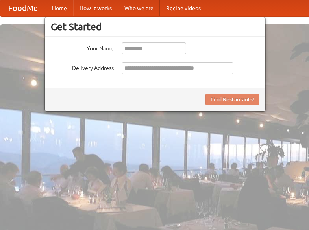  What do you see at coordinates (232, 99) in the screenshot?
I see `button: Find Restaurants!` at bounding box center [232, 99].